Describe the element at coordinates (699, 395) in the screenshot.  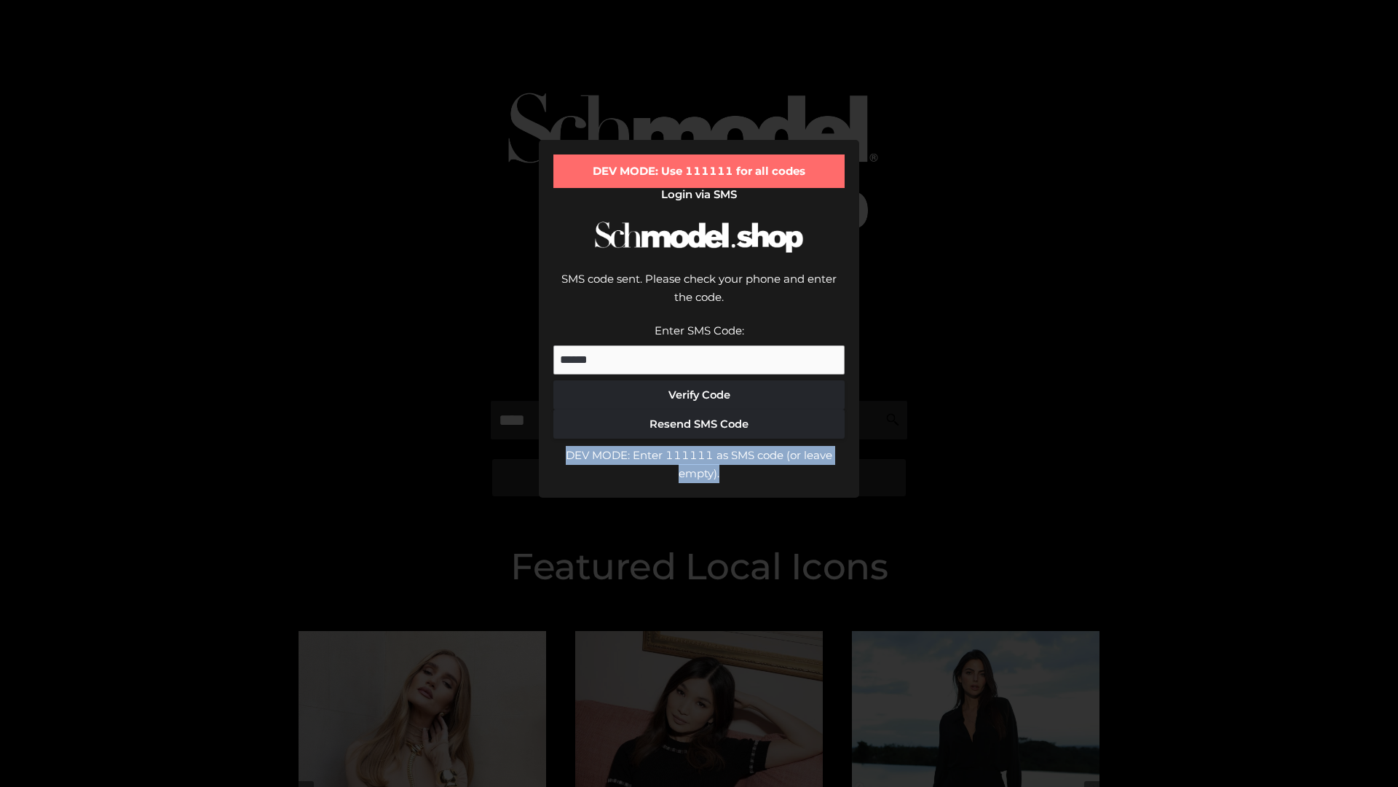
I see `button: Verify Code` at that location.